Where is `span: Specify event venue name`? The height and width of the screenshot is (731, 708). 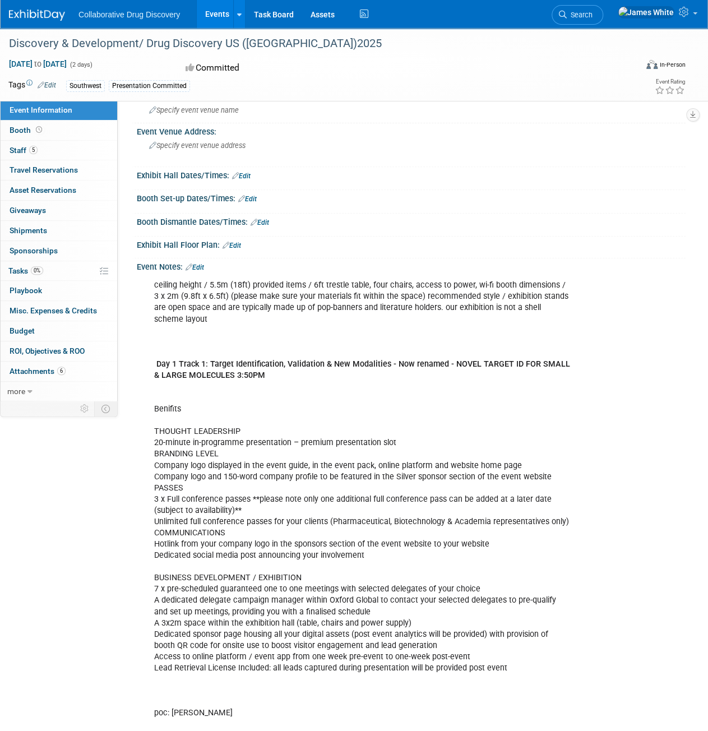 span: Specify event venue name is located at coordinates (194, 110).